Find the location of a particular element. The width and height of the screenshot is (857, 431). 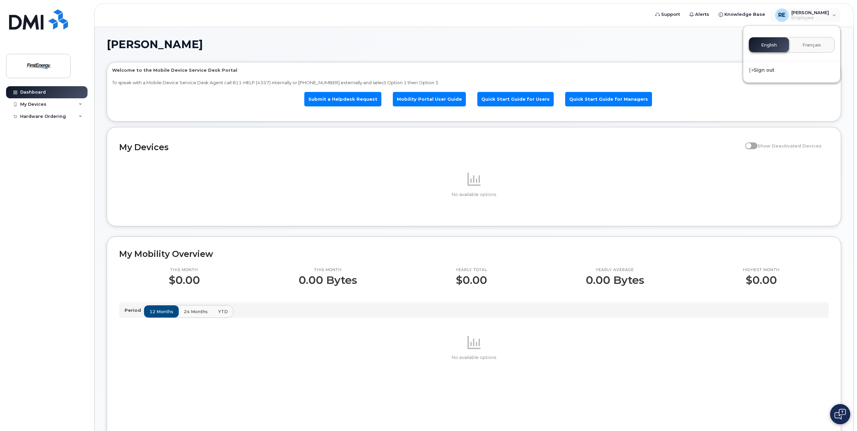

p: Yearly total is located at coordinates (471, 270).